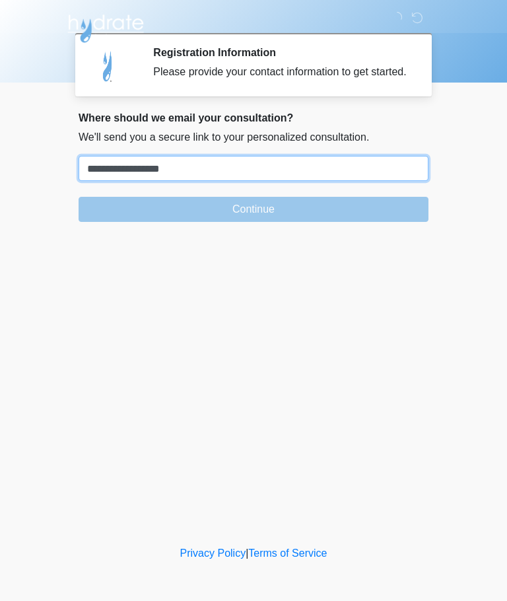 The height and width of the screenshot is (601, 507). I want to click on a: Terms of Service, so click(287, 552).